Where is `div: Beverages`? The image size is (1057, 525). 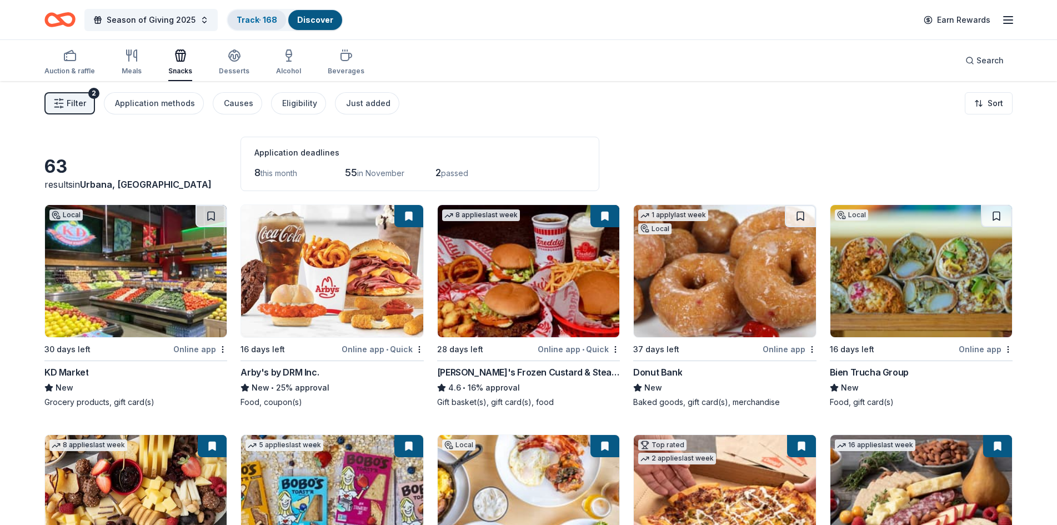
div: Beverages is located at coordinates (346, 71).